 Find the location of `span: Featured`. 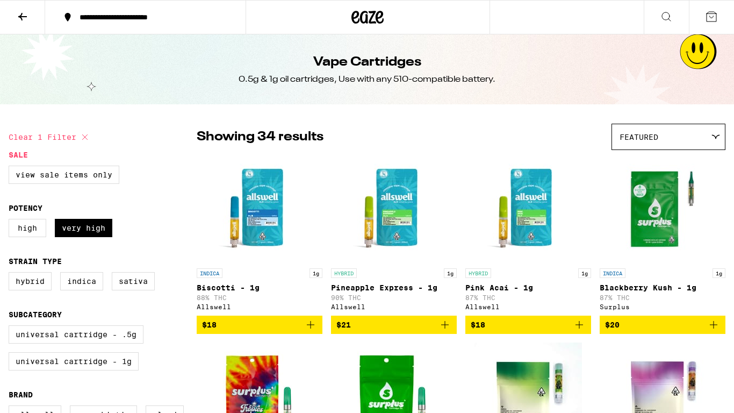

span: Featured is located at coordinates (639, 137).